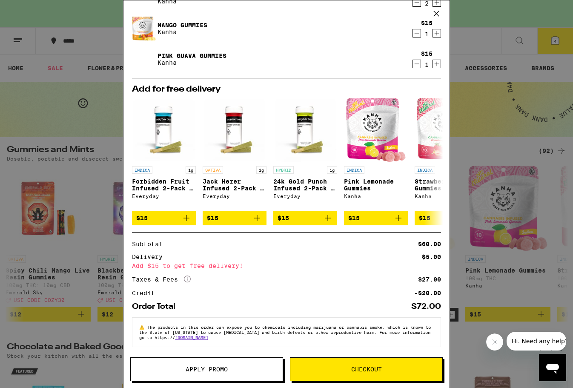  Describe the element at coordinates (376, 154) in the screenshot. I see `a: Open page for Pink Lemonade Gummies from Kanha` at that location.